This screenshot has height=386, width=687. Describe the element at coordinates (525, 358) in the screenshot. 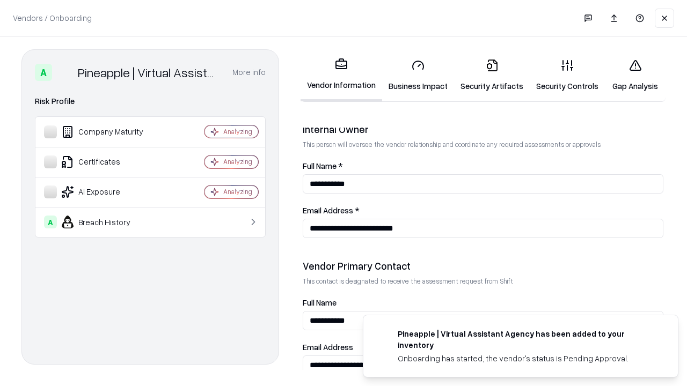

I see `div: Onboarding has started, the vendor's status is Pending Approval.` at that location.